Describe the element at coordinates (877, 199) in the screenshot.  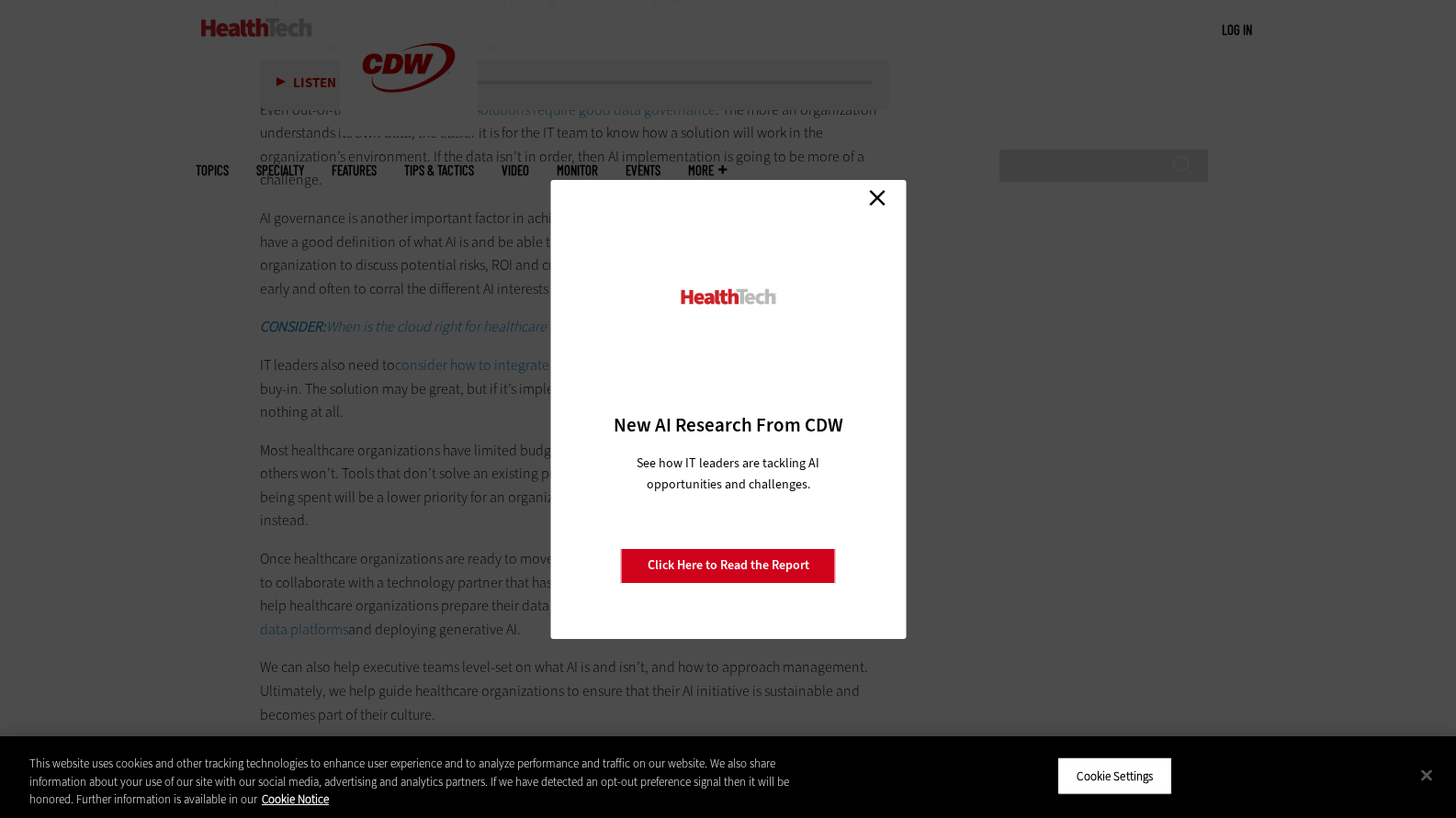
I see `a: Close` at that location.